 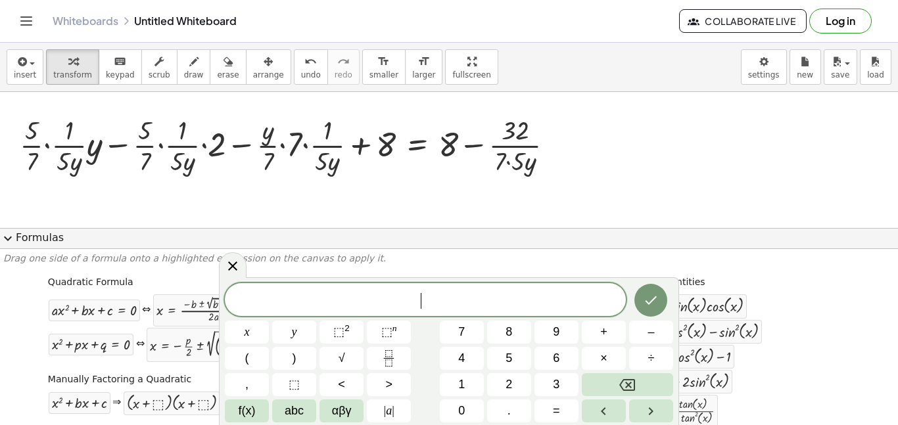 What do you see at coordinates (764, 67) in the screenshot?
I see `button: settings` at bounding box center [764, 67].